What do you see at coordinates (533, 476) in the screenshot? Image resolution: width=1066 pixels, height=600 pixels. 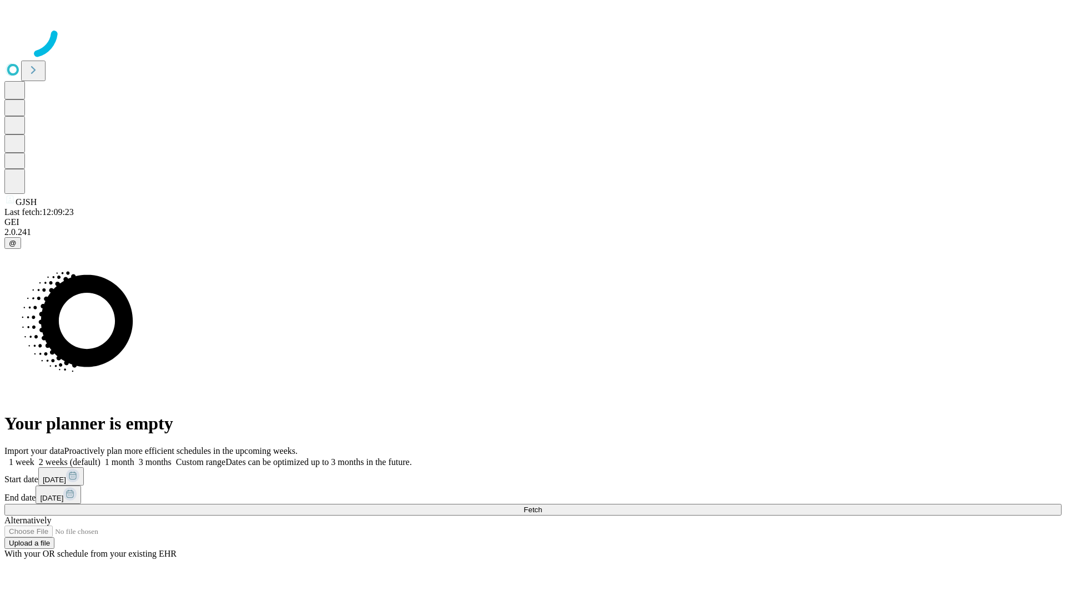 I see `div: Start date` at bounding box center [533, 476].